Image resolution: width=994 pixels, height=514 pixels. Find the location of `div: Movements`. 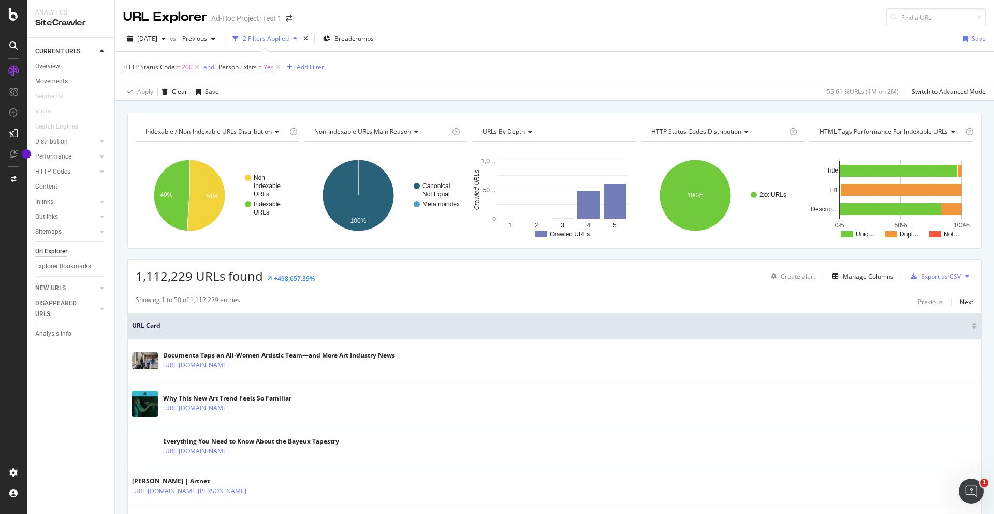

div: Movements is located at coordinates (51, 81).